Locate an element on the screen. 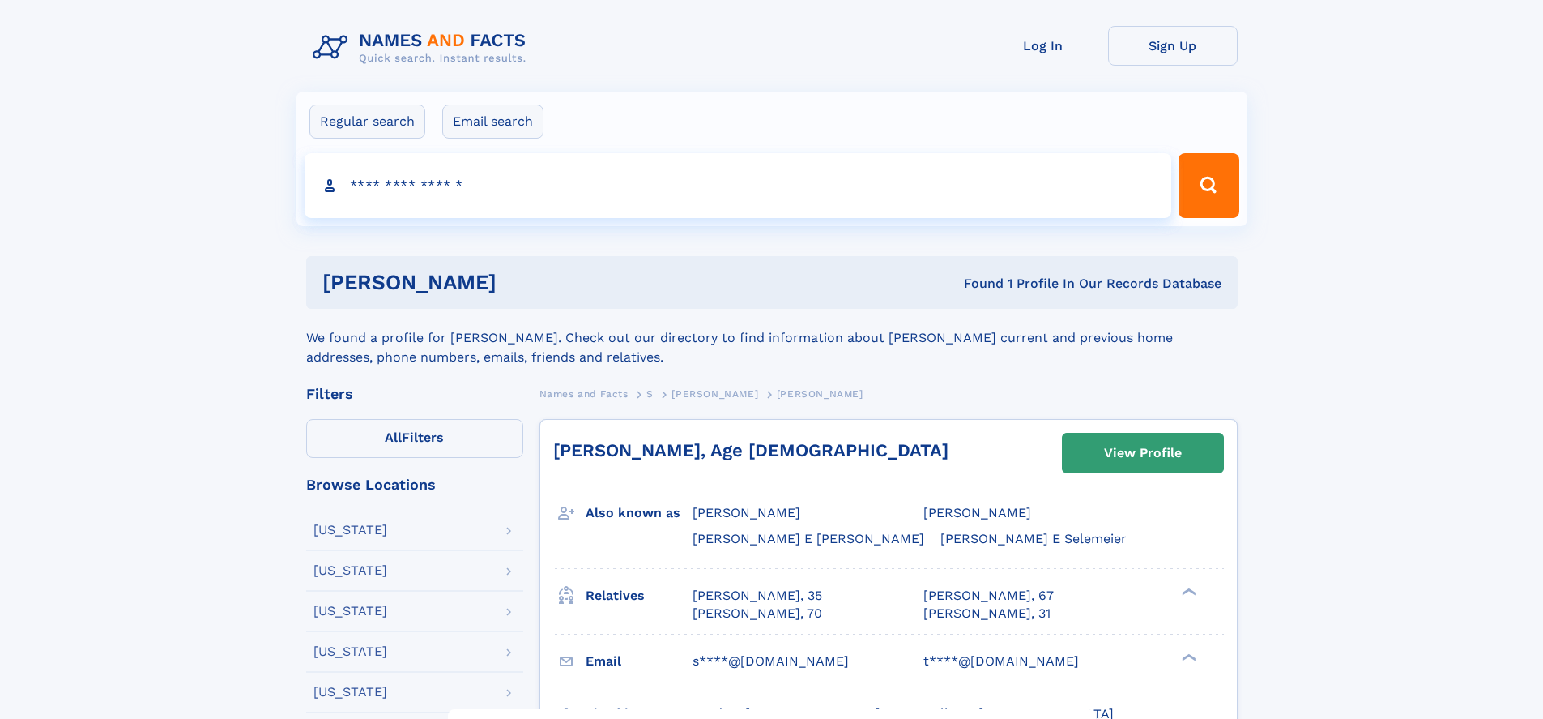 The height and width of the screenshot is (719, 1543). a: Log In is located at coordinates (1044, 45).